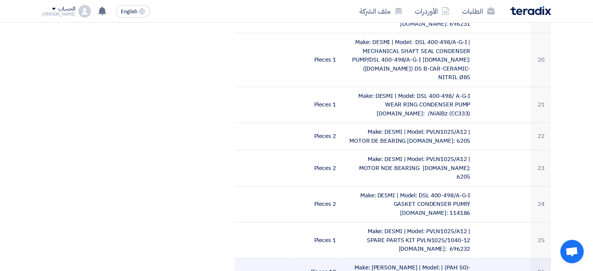 This screenshot has height=271, width=593. Describe the element at coordinates (541, 240) in the screenshot. I see `td: 25` at that location.